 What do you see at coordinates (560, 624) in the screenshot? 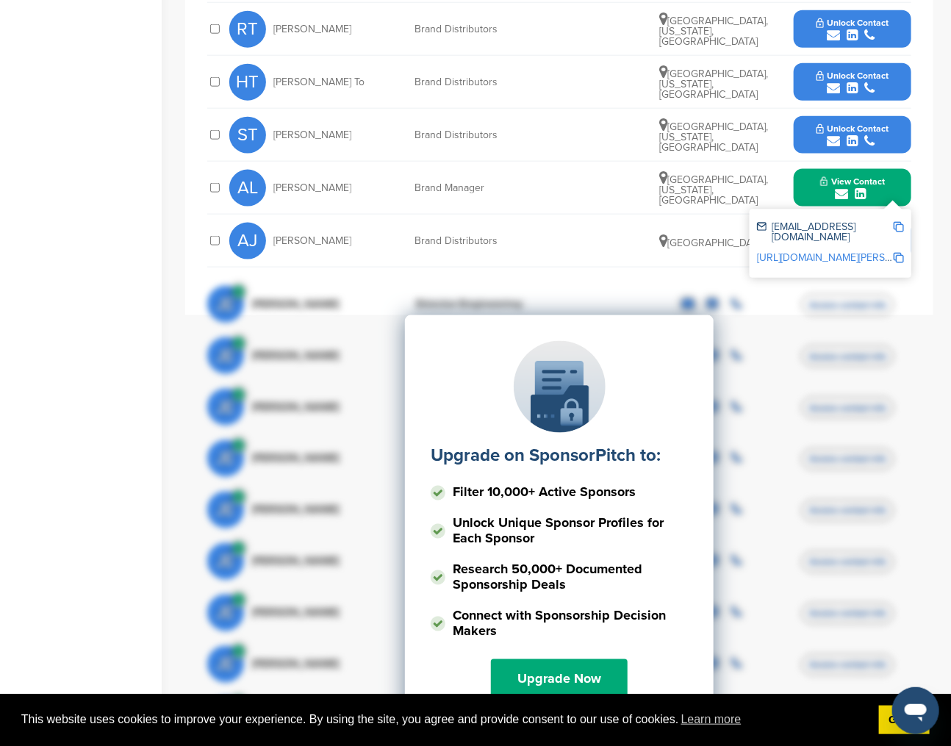
I see `li: Connect with Sponsorship Decision Makers` at bounding box center [560, 624].